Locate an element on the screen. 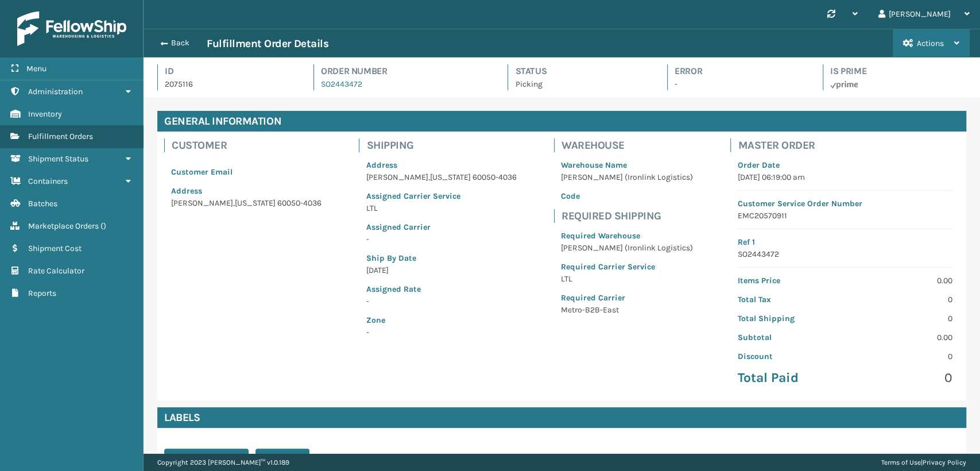 The width and height of the screenshot is (980, 471). p: Required Carrier Service is located at coordinates (627, 266).